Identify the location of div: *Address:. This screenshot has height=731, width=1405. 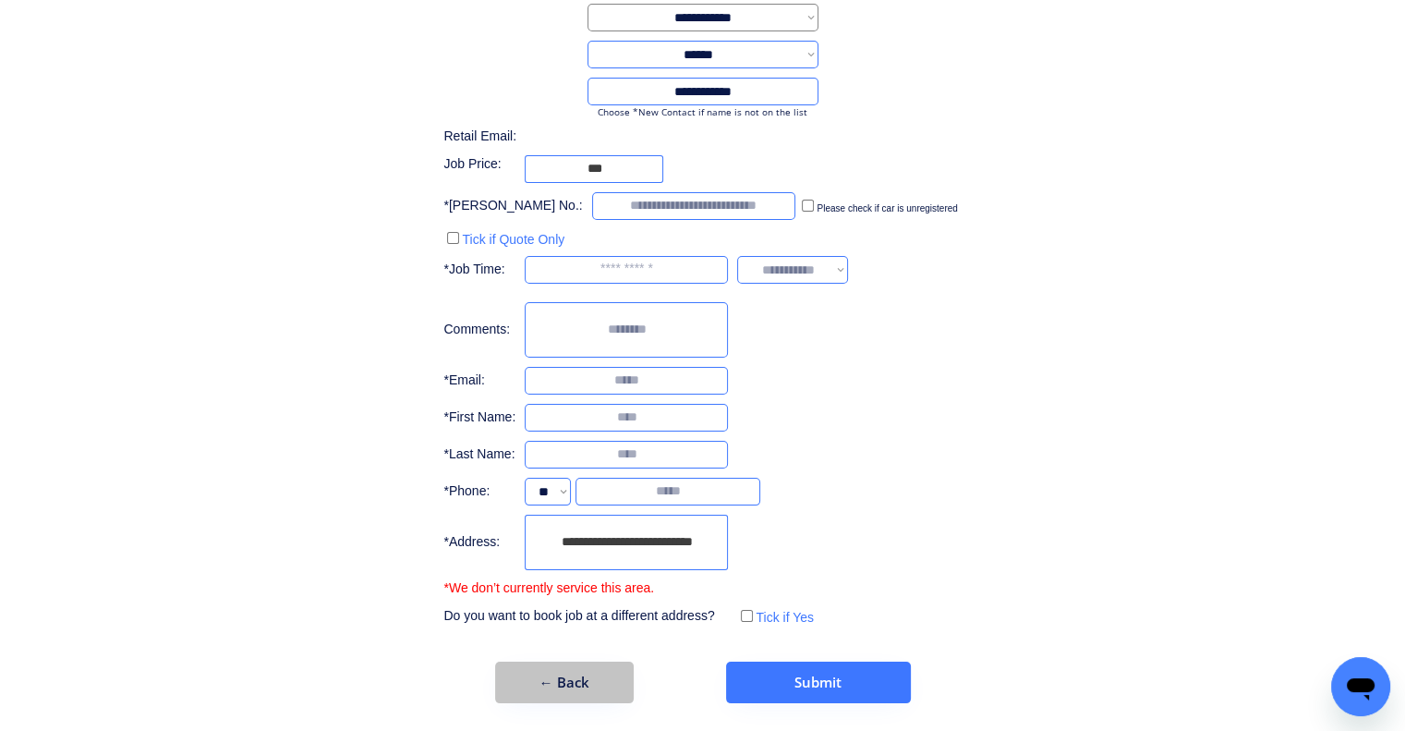
(479, 542).